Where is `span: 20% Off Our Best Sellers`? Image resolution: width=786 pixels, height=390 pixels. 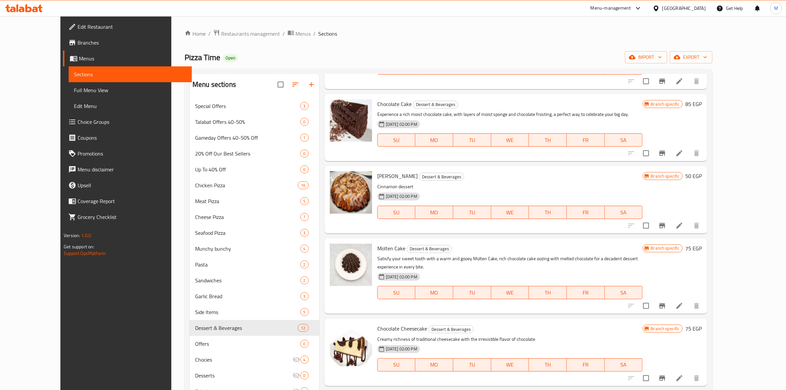 span: 20% Off Our Best Sellers is located at coordinates (248, 153).